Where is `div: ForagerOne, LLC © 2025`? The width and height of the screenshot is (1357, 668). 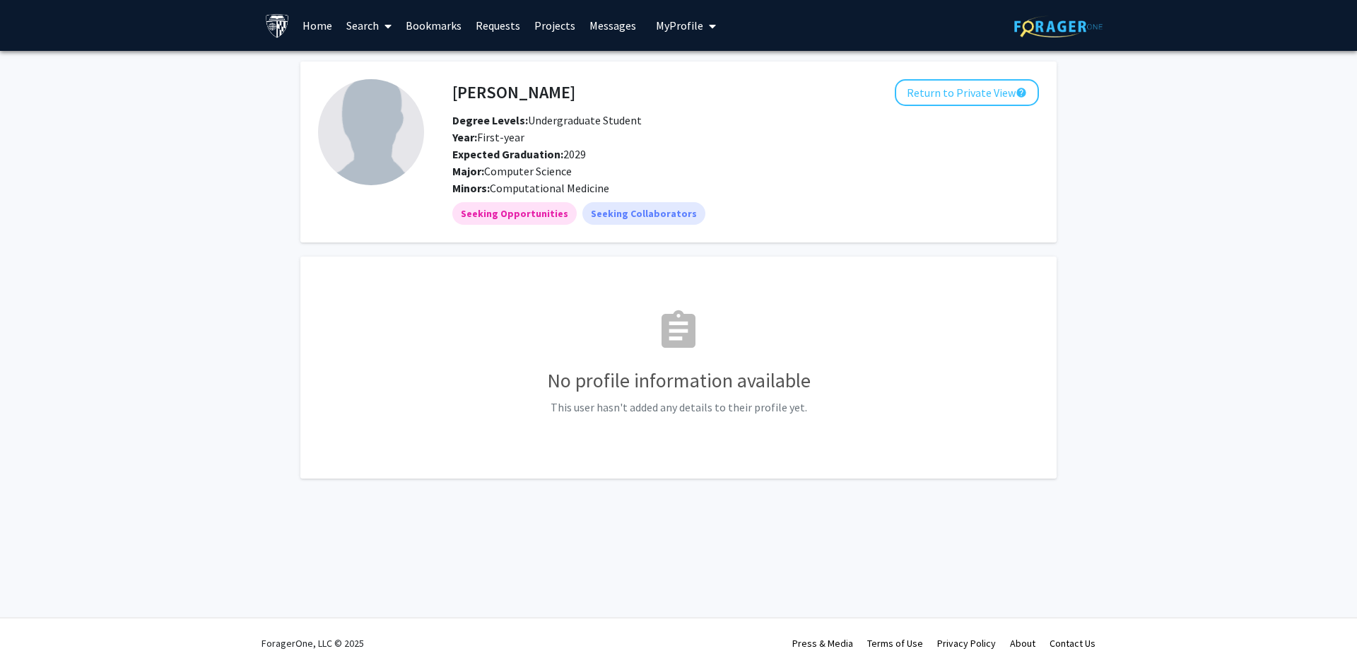
div: ForagerOne, LLC © 2025 is located at coordinates (313, 643).